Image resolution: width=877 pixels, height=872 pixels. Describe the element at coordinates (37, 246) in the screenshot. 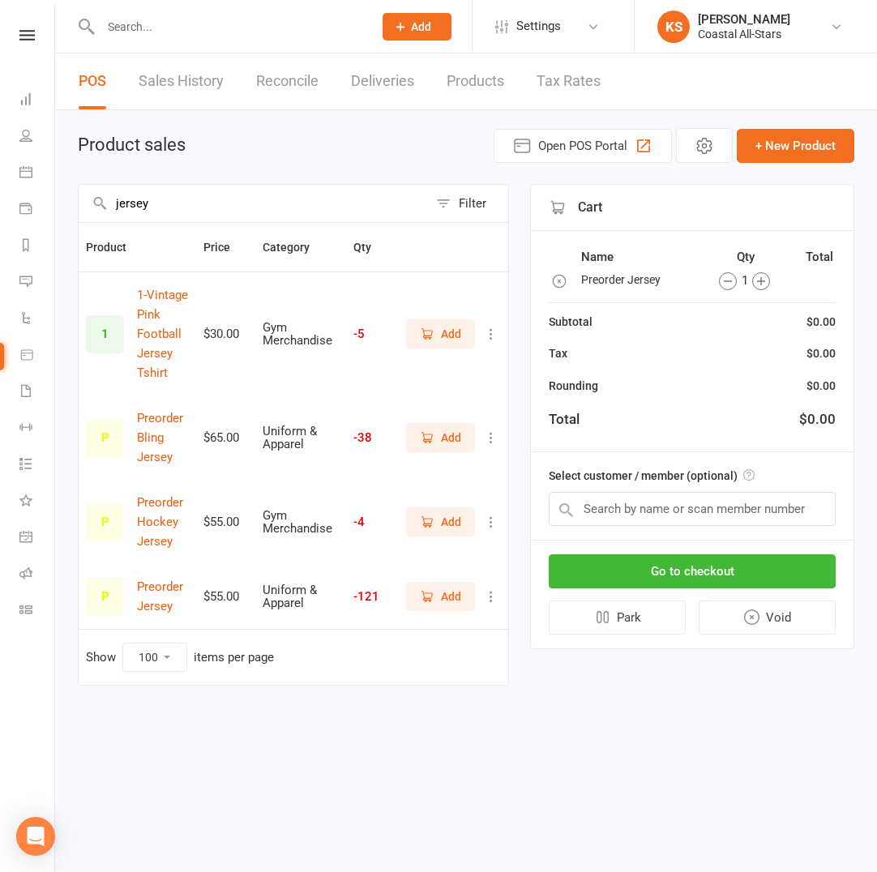

I see `a: Reports` at that location.